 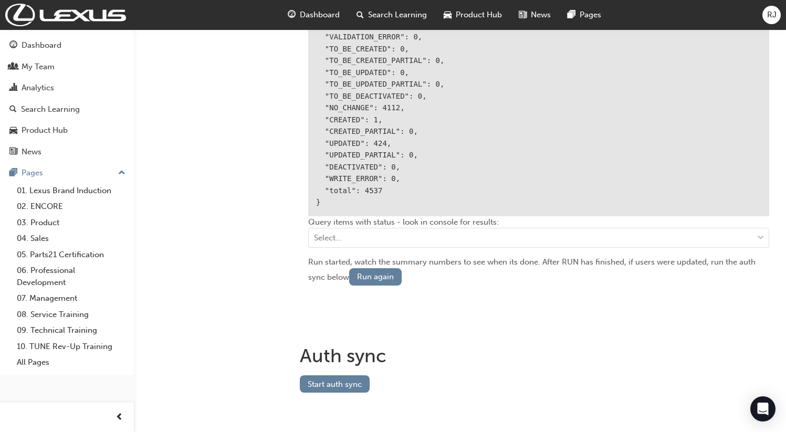 What do you see at coordinates (539, 236) in the screenshot?
I see `div: Query items with status - look in console for results:` at bounding box center [539, 236].